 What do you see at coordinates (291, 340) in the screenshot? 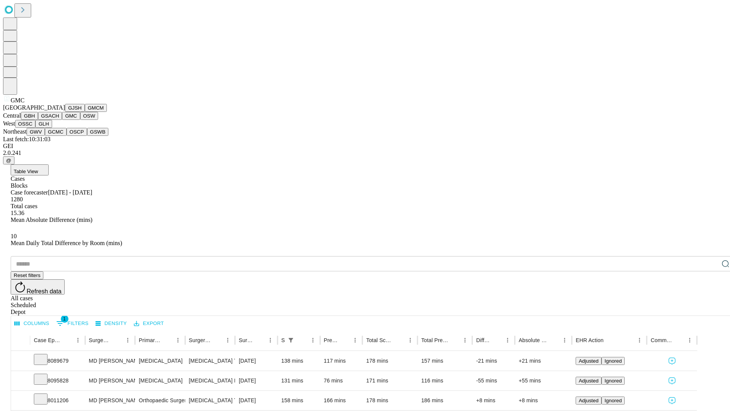
I see `button: Show filters` at bounding box center [291, 340].